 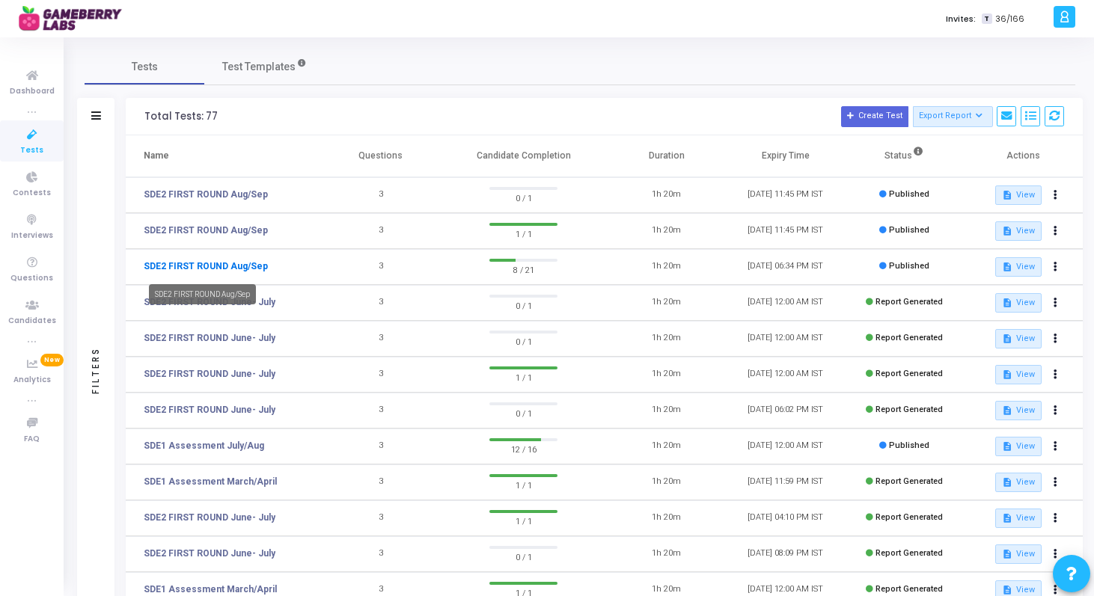 What do you see at coordinates (32, 236) in the screenshot?
I see `span: Interviews` at bounding box center [32, 236].